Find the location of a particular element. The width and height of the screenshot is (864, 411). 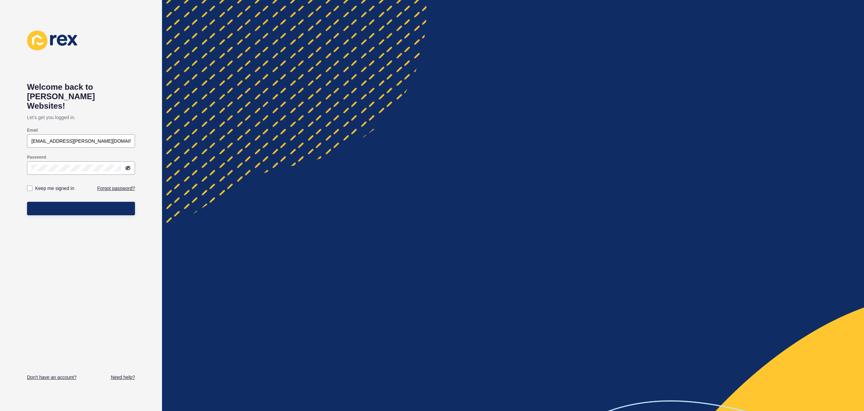

a: Don't have an account? is located at coordinates (52, 377).